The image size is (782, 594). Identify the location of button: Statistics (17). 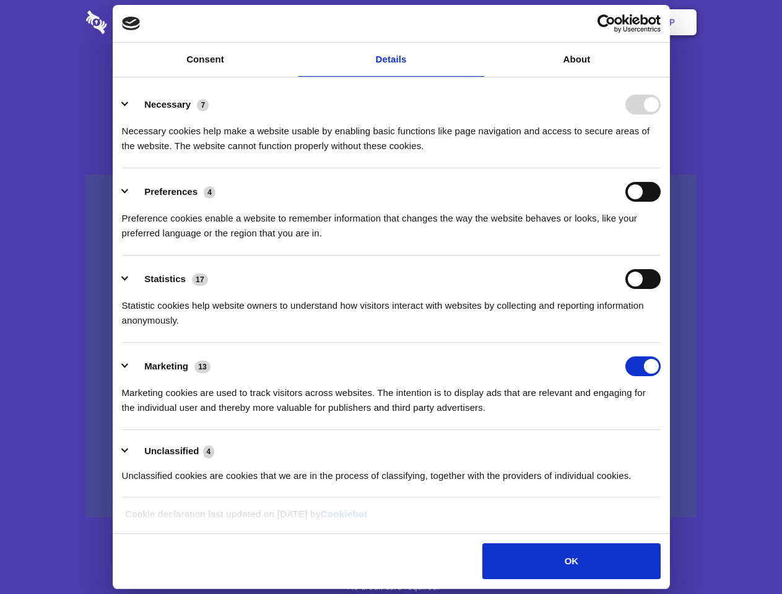
(169, 279).